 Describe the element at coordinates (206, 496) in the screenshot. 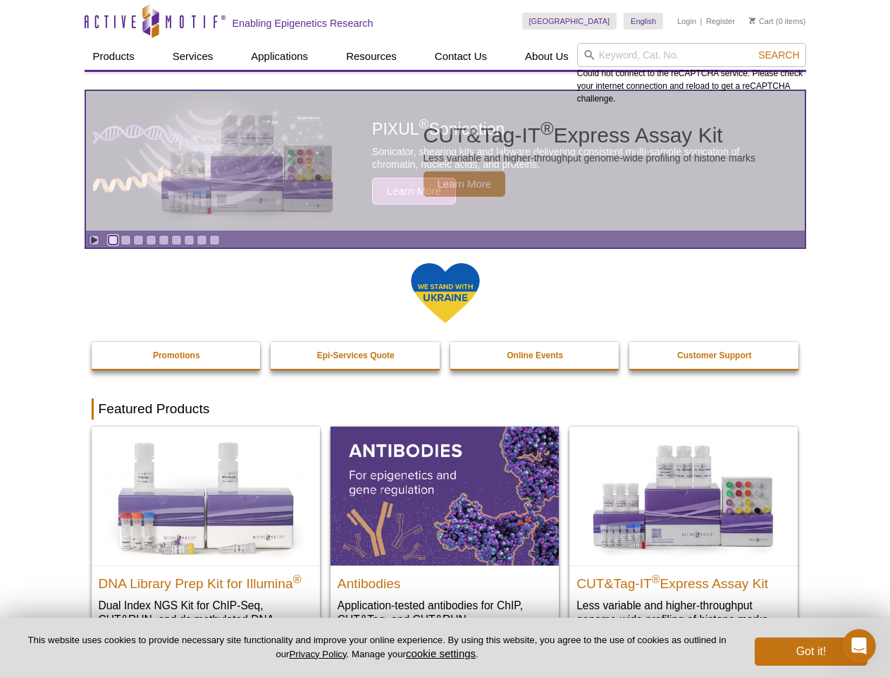

I see `img: DNA Library Prep Kit for Illumina` at that location.